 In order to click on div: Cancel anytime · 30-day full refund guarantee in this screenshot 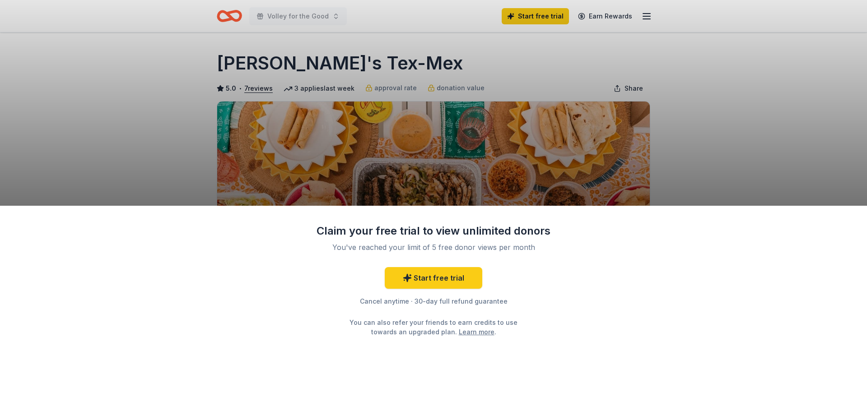, I will do `click(434, 302)`.